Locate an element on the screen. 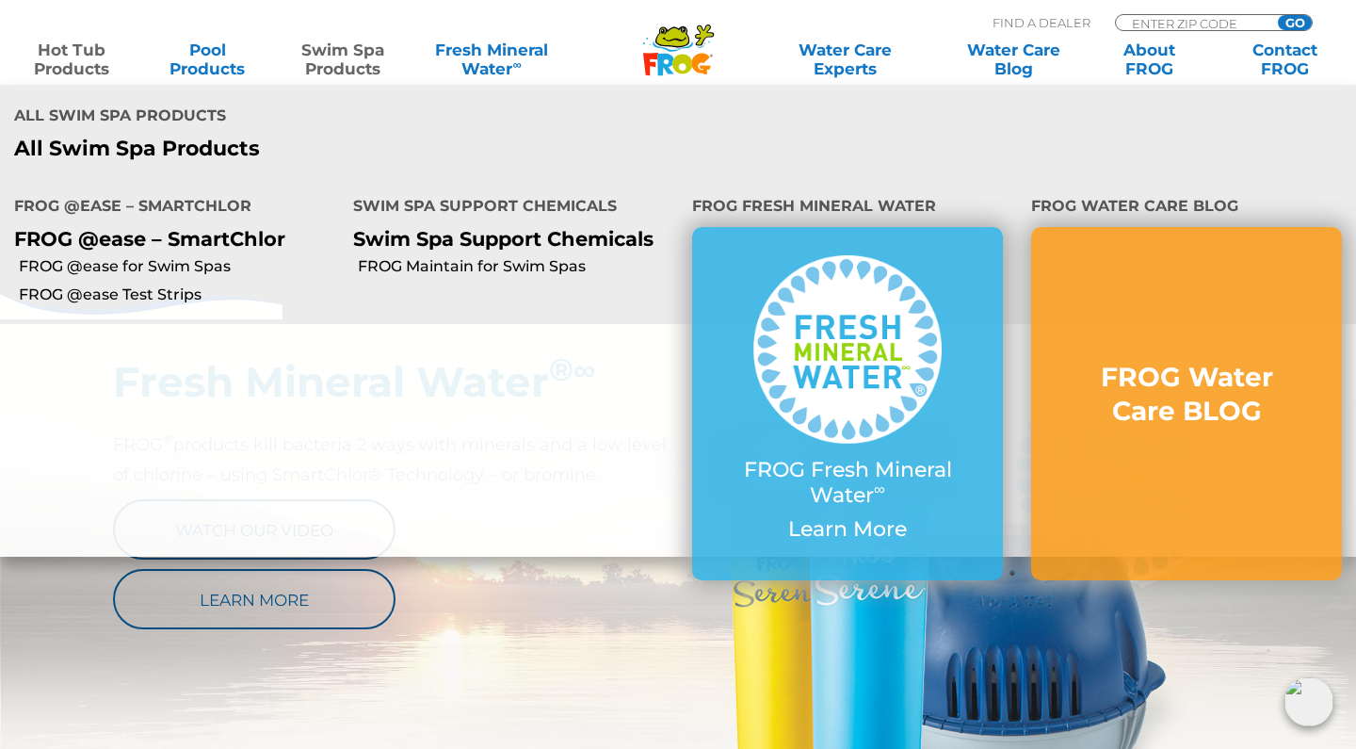 This screenshot has height=749, width=1356. p: FROG @ease – SmartChlor is located at coordinates (170, 238).